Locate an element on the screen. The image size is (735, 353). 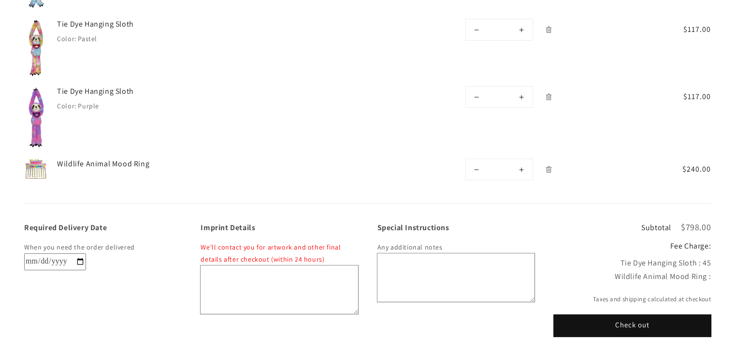
a: Remove Tie Dye Hanging Sloth - Pastel is located at coordinates (549, 29).